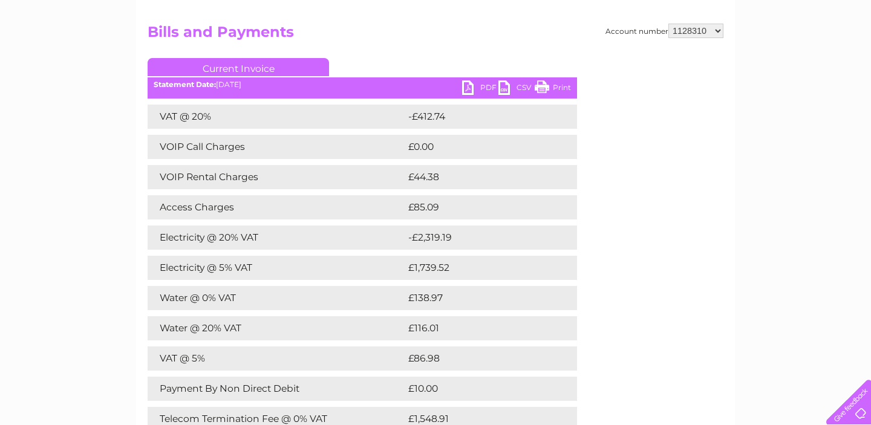 This screenshot has width=871, height=425. I want to click on td: -£412.74, so click(480, 117).